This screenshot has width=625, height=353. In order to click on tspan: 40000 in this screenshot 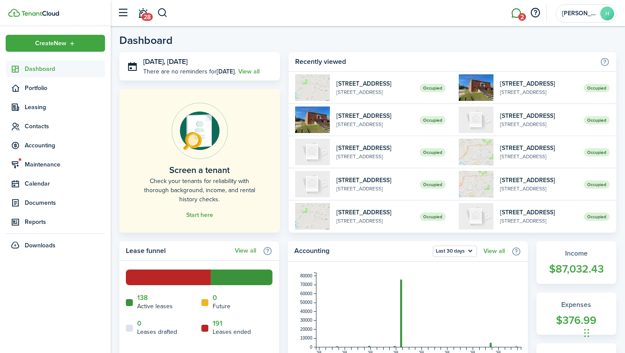, I will do `click(307, 311)`.